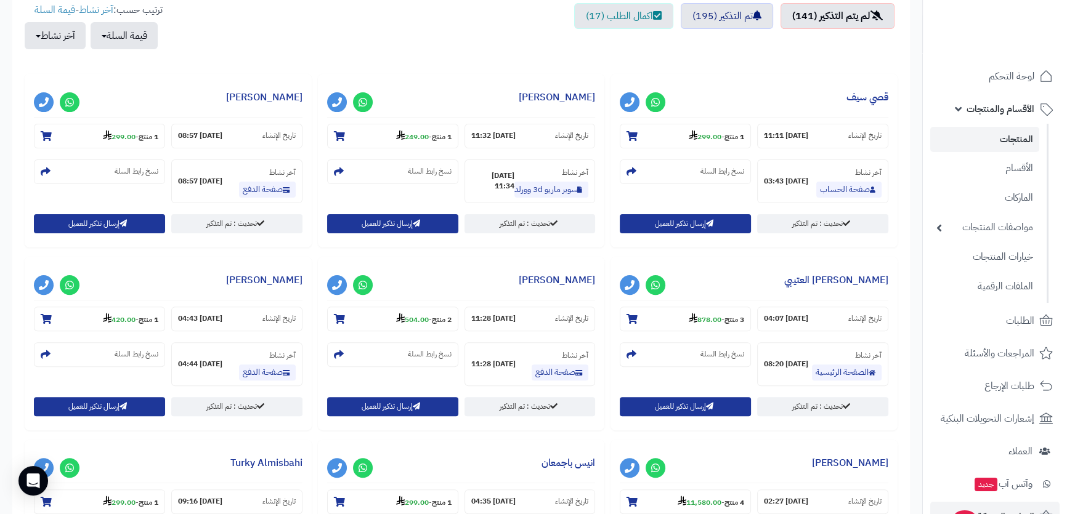  I want to click on a: تم التذكير (195), so click(727, 16).